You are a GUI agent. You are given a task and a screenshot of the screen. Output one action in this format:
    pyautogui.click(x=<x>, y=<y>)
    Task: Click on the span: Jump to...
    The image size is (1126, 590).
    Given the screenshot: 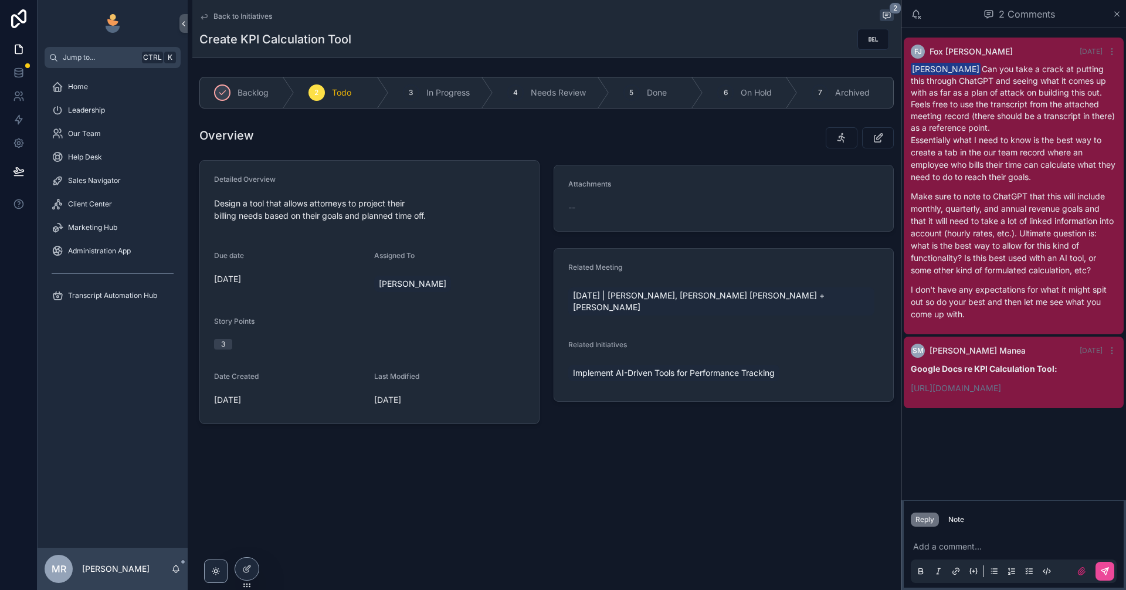 What is the action you would take?
    pyautogui.click(x=100, y=57)
    